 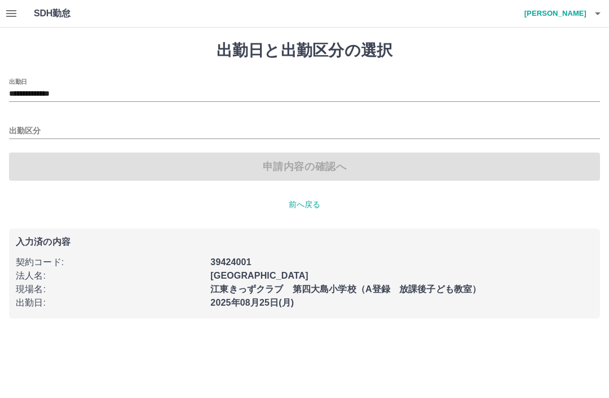 I want to click on p: 前へ戻る, so click(x=304, y=205).